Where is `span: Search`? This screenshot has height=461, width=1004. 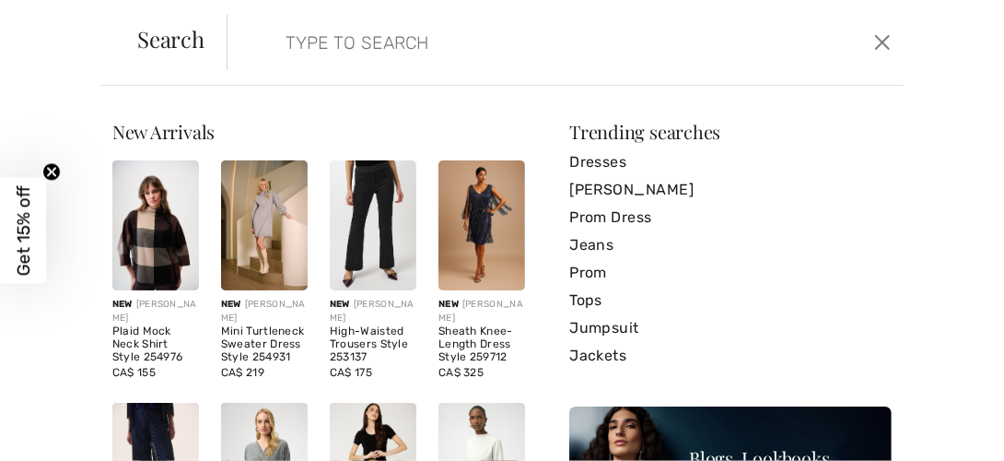
span: Search is located at coordinates (170, 39).